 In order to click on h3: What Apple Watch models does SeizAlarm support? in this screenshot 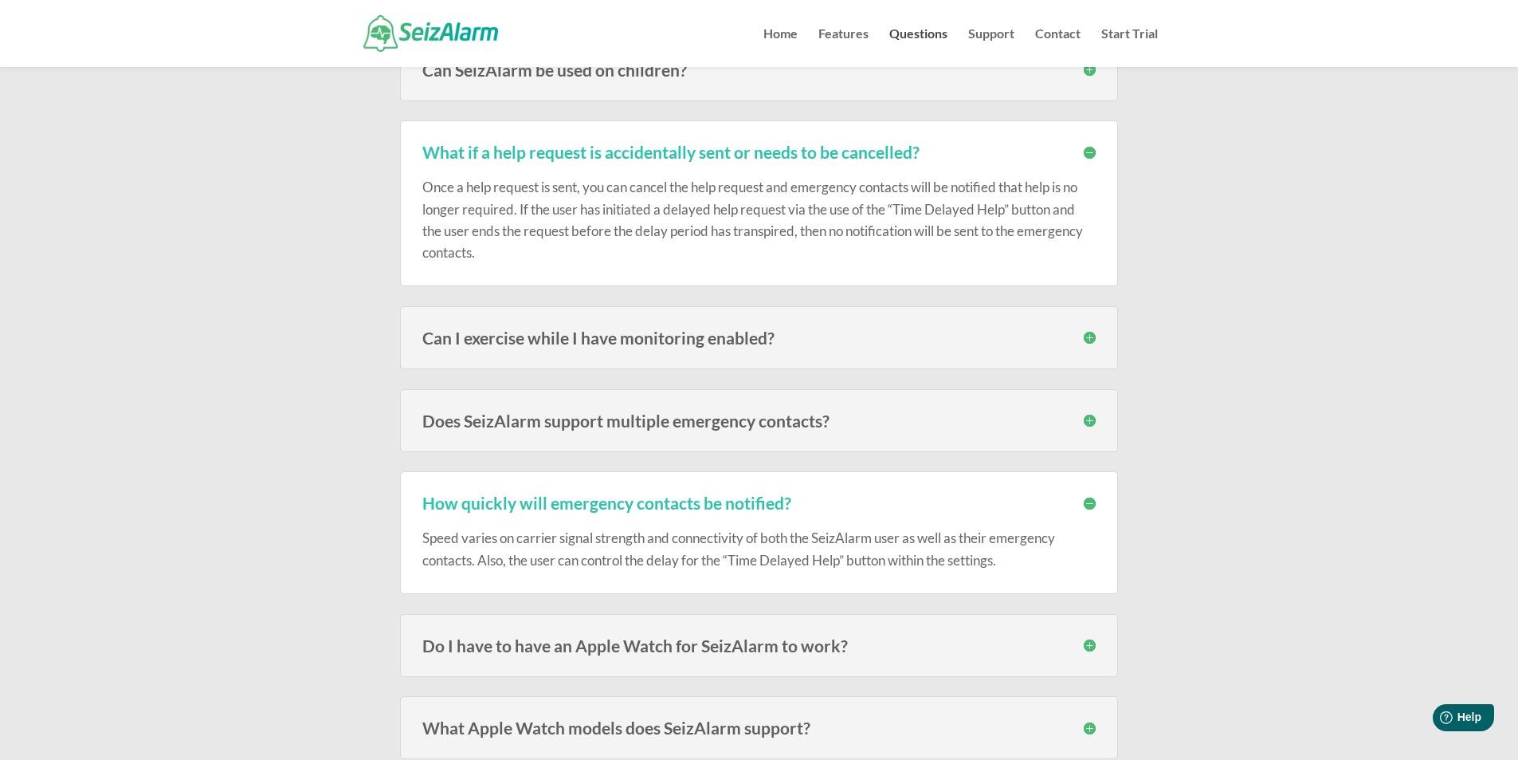, I will do `click(759, 727)`.